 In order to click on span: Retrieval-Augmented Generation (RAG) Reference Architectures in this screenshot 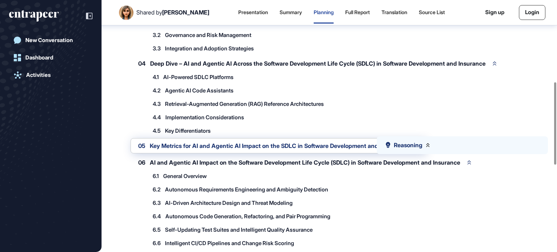, I will do `click(244, 104)`.